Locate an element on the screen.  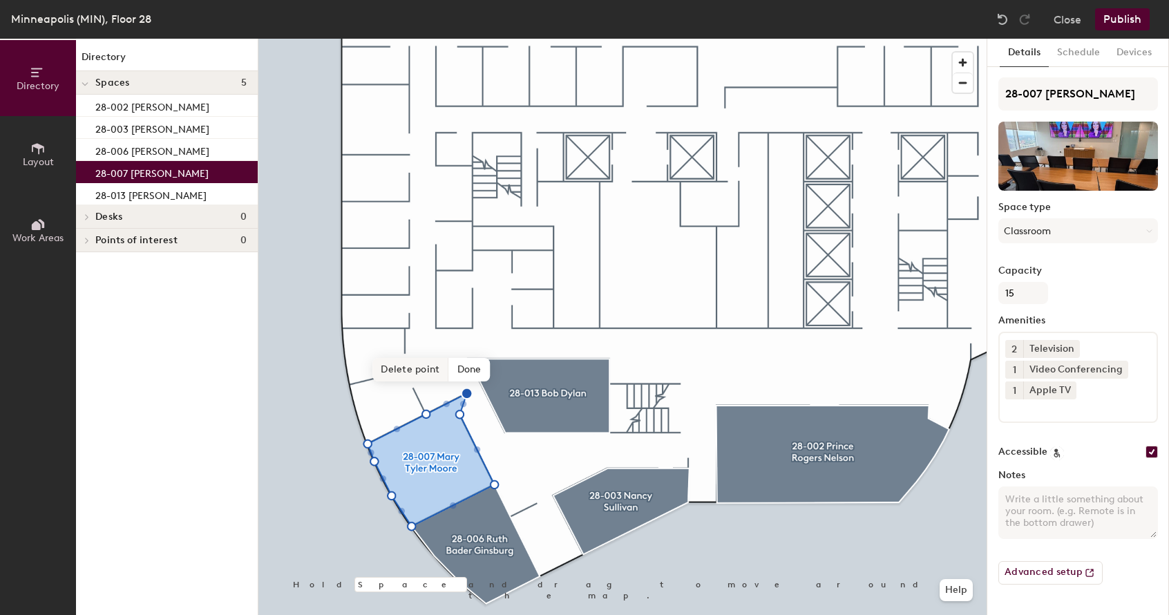
span: 2 is located at coordinates (1014, 349).